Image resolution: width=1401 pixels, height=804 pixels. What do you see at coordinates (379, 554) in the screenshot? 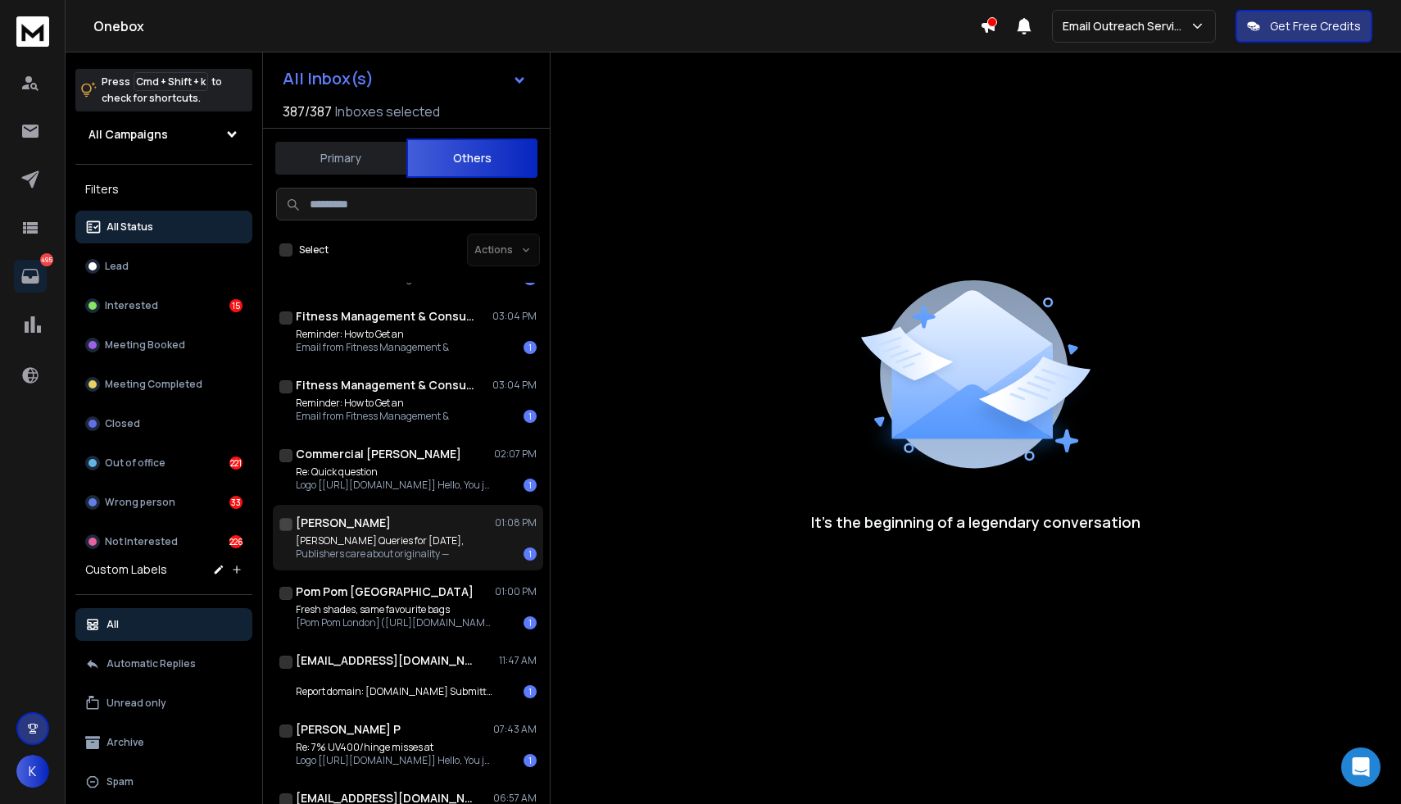
I see `p: Publishers care about originality —` at bounding box center [379, 554].